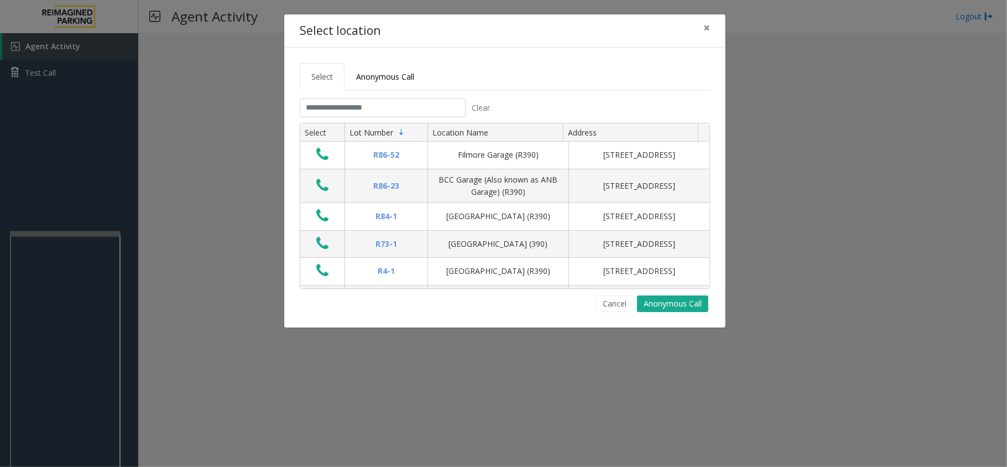  What do you see at coordinates (386, 216) in the screenshot?
I see `div: R84-1` at bounding box center [386, 216].